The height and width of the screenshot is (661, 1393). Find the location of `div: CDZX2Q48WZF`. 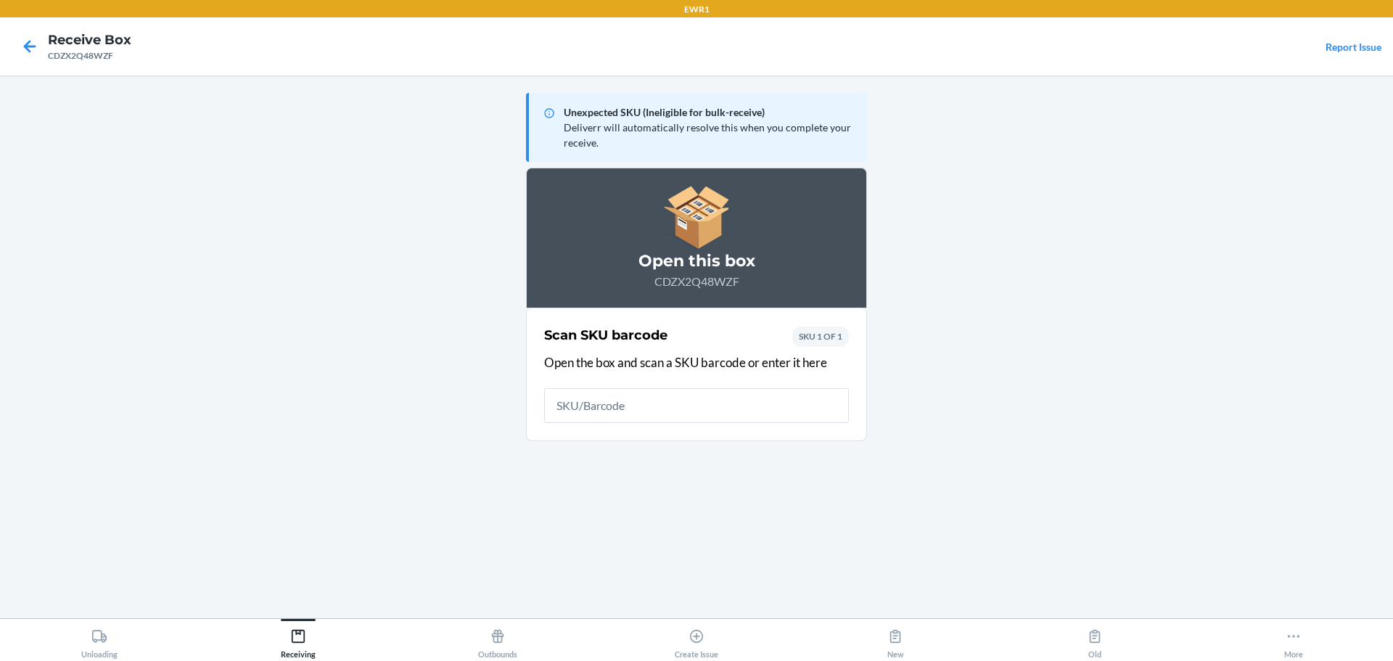

div: CDZX2Q48WZF is located at coordinates (89, 56).